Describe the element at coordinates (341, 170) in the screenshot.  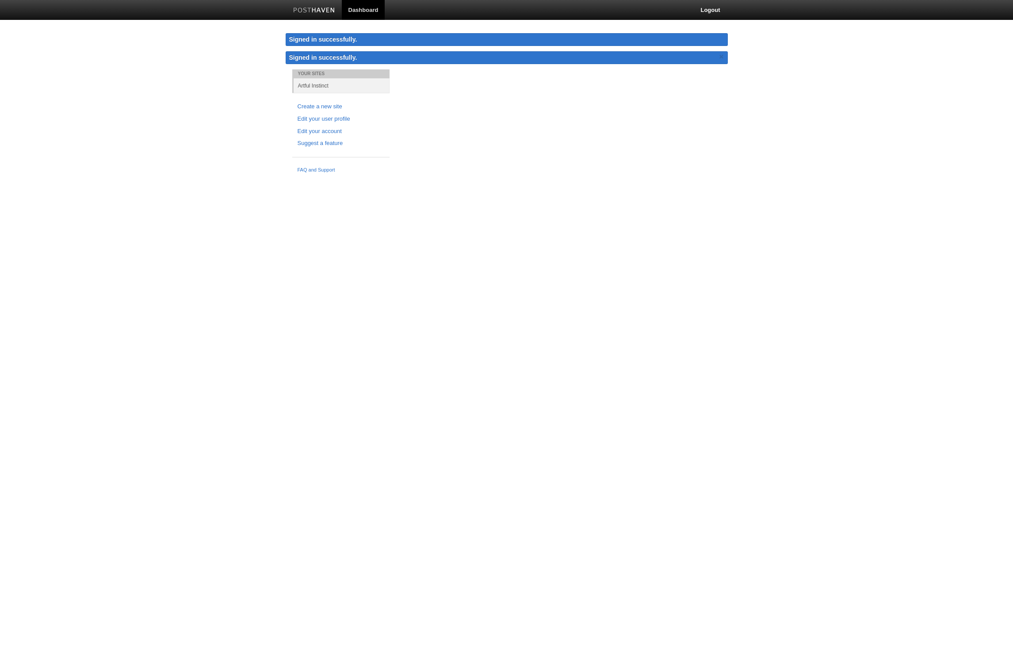
I see `a: FAQ and Support` at that location.